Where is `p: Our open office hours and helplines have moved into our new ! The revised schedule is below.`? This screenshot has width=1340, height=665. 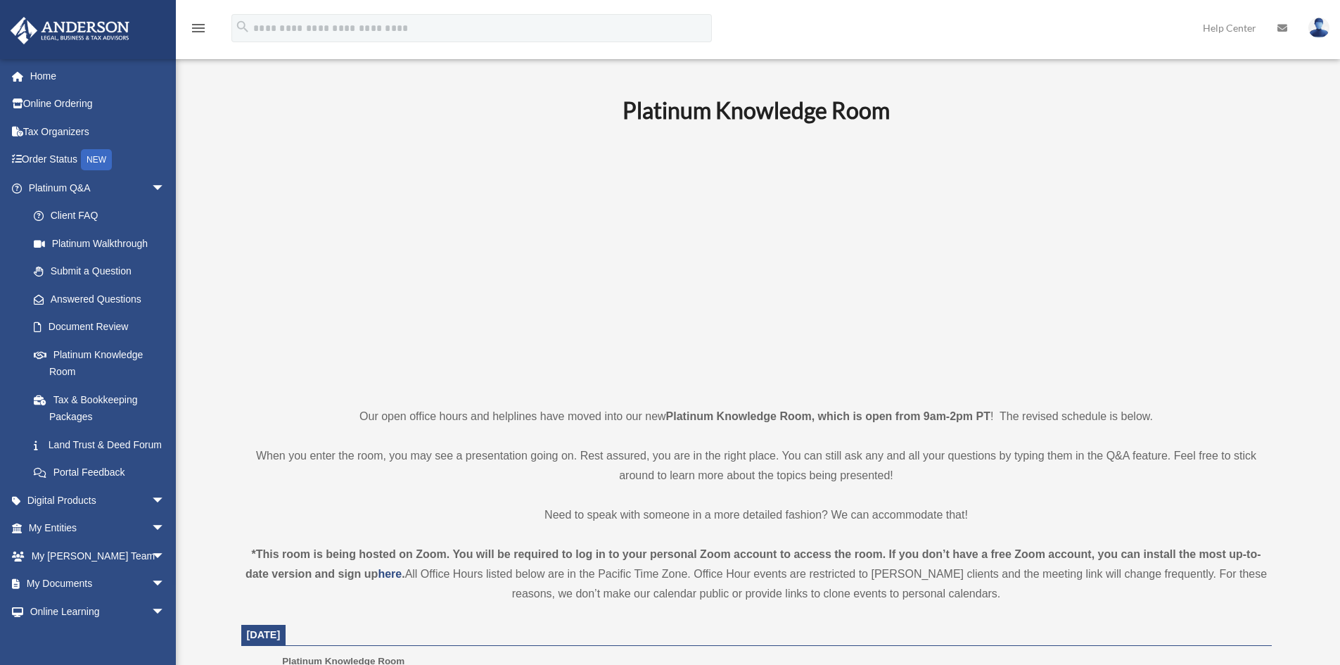 p: Our open office hours and helplines have moved into our new ! The revised schedule is below. is located at coordinates (756, 416).